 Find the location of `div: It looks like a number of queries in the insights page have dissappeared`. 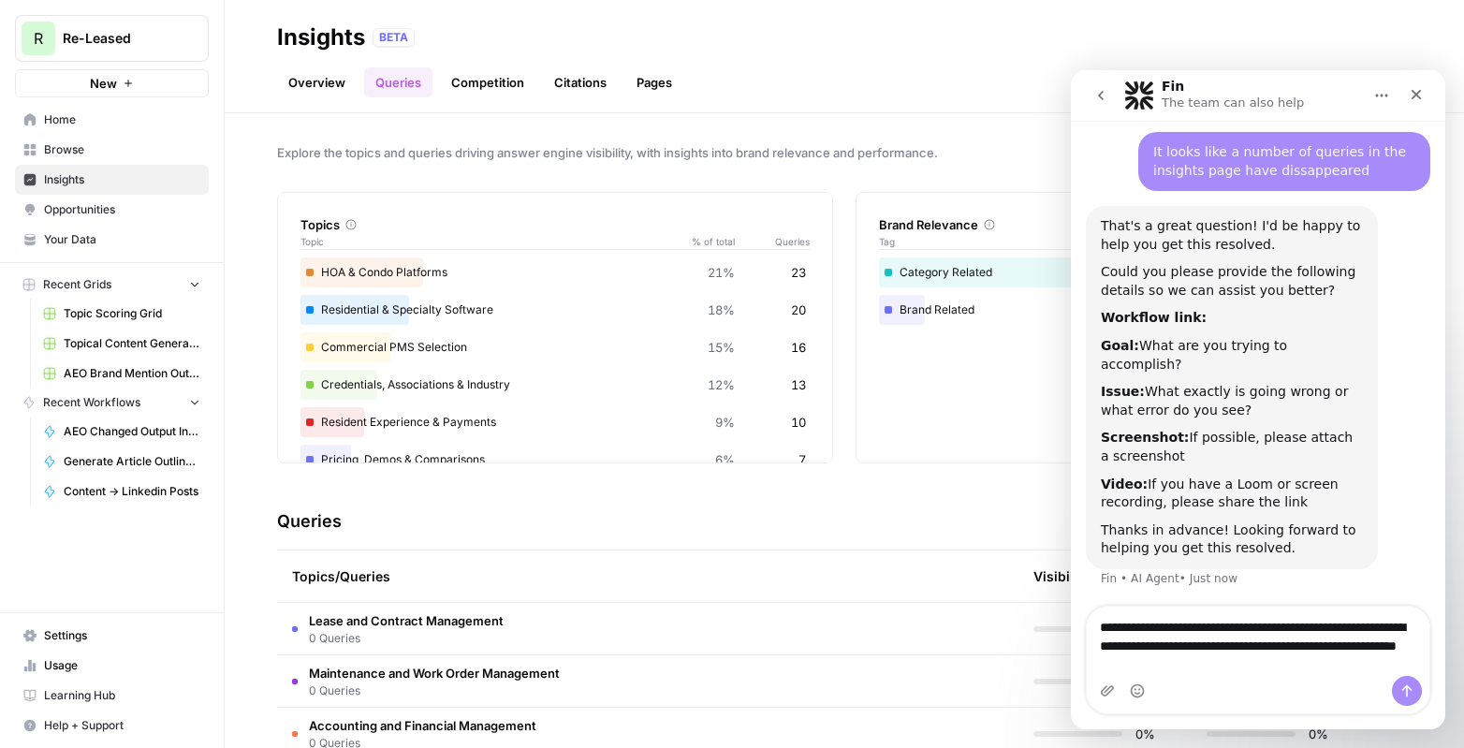

div: It looks like a number of queries in the insights page have dissappeared is located at coordinates (213, 91).